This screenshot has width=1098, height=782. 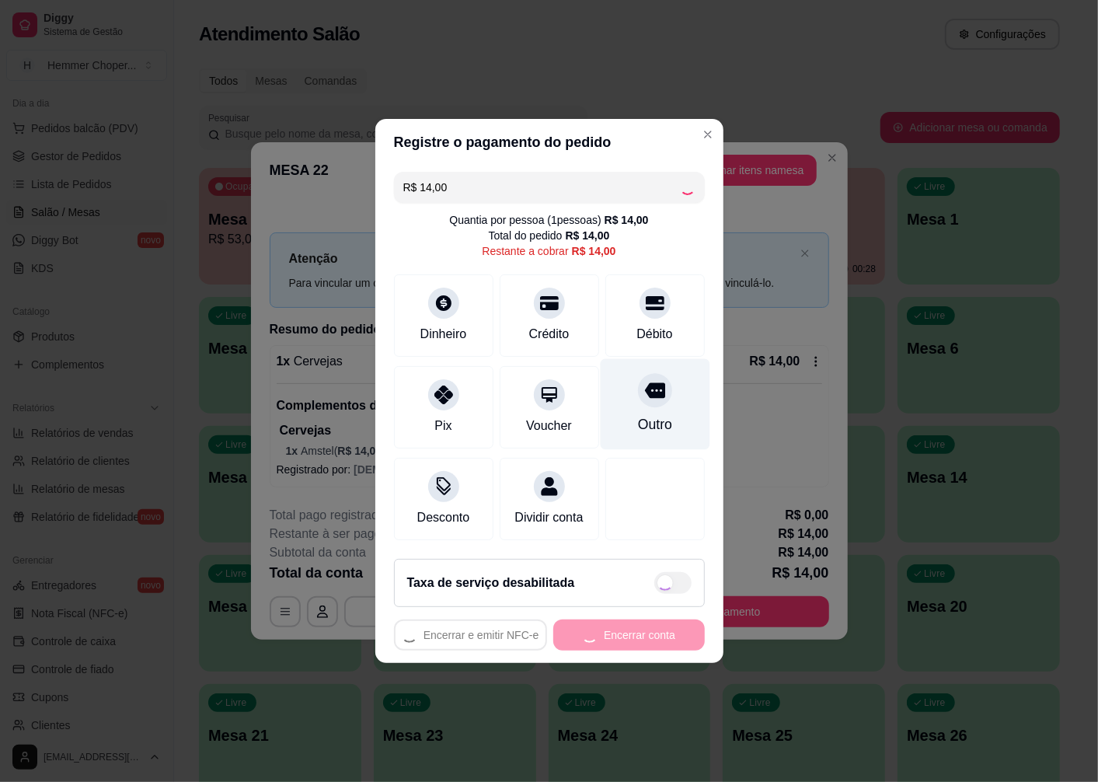 What do you see at coordinates (688, 187) in the screenshot?
I see `div: Loading` at bounding box center [688, 187].